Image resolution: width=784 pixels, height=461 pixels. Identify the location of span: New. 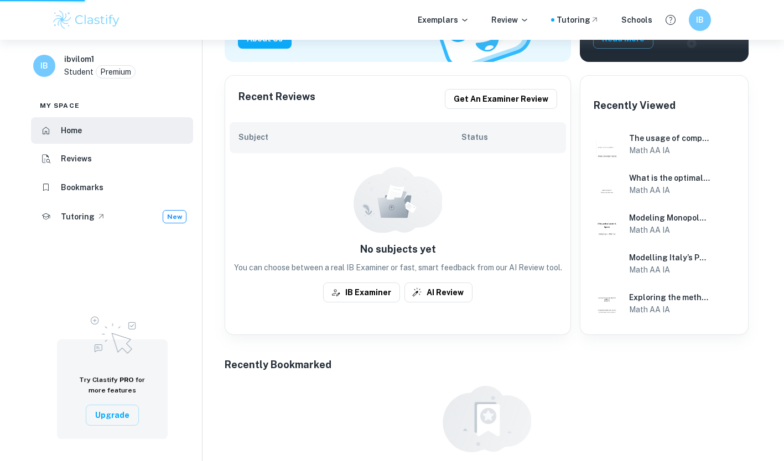
(174, 217).